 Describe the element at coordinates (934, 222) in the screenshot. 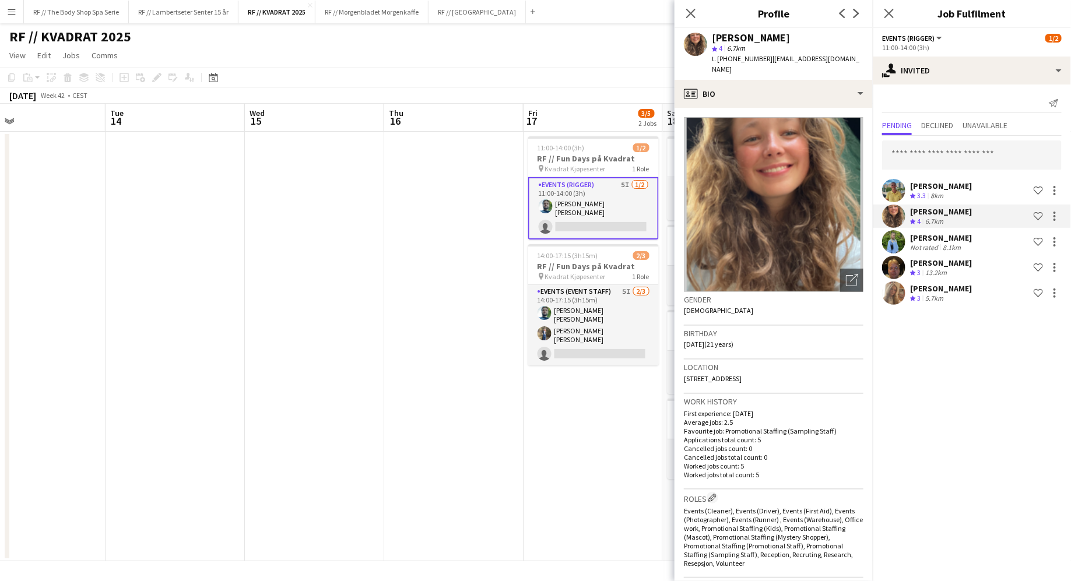

I see `div: 6.7km` at that location.